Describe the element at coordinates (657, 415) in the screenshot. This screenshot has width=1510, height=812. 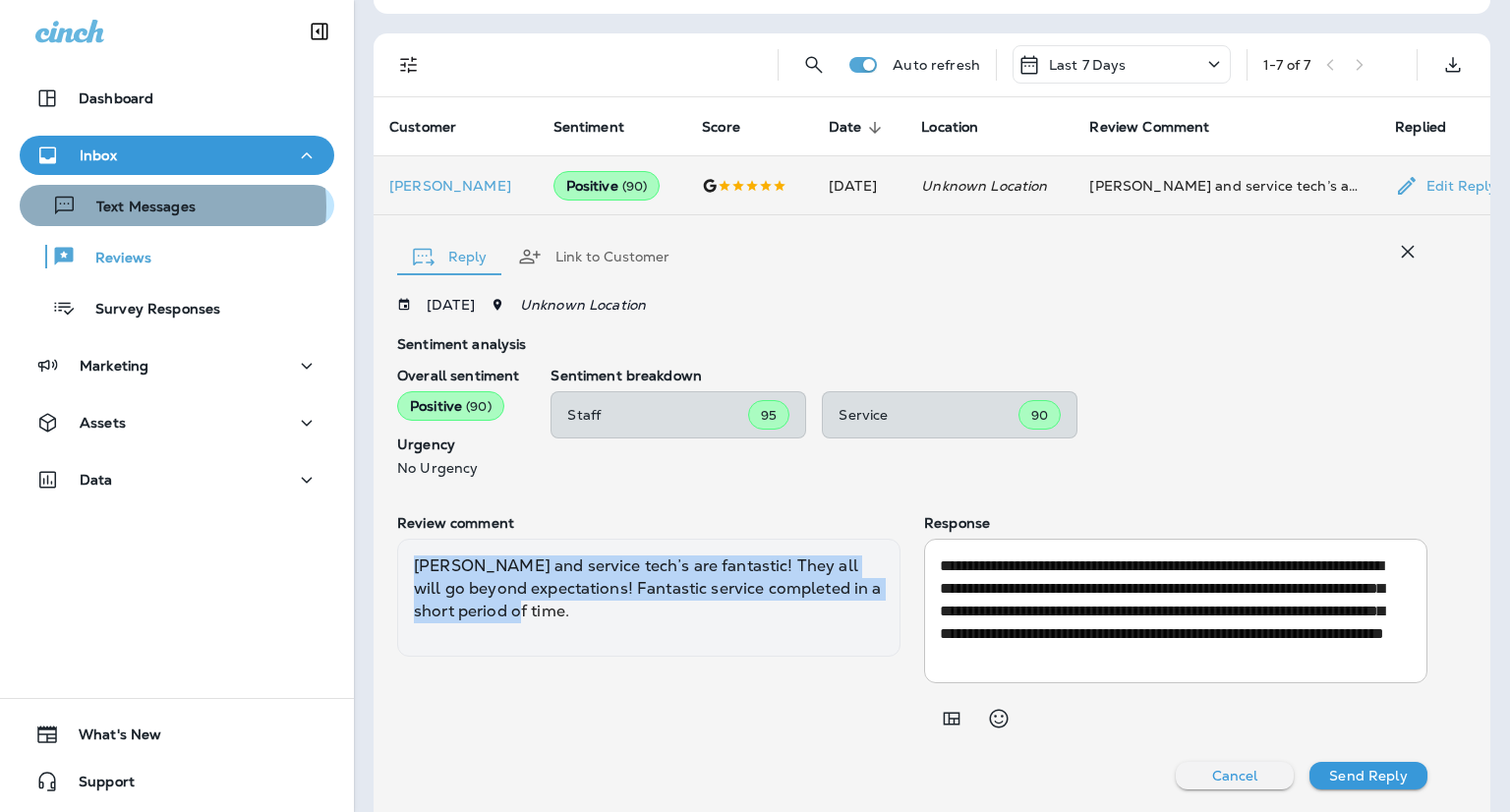
I see `p: Staff` at that location.